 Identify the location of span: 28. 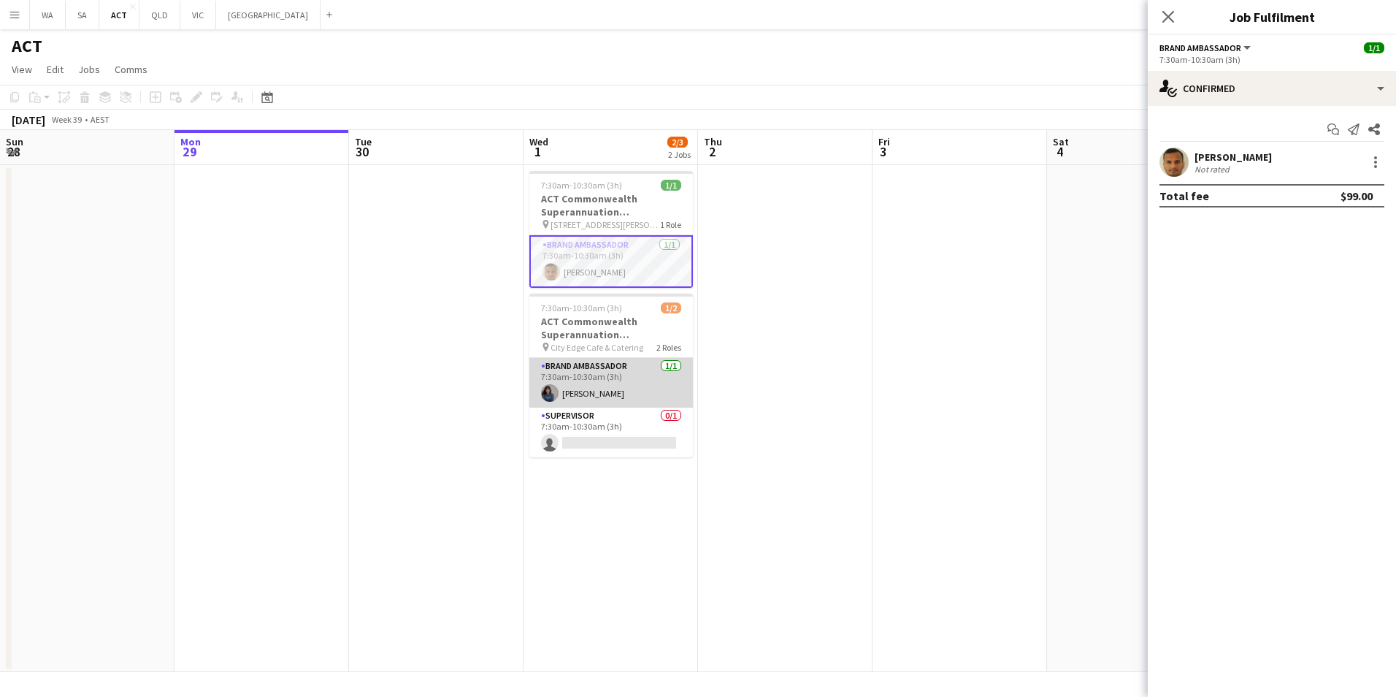
(13, 151).